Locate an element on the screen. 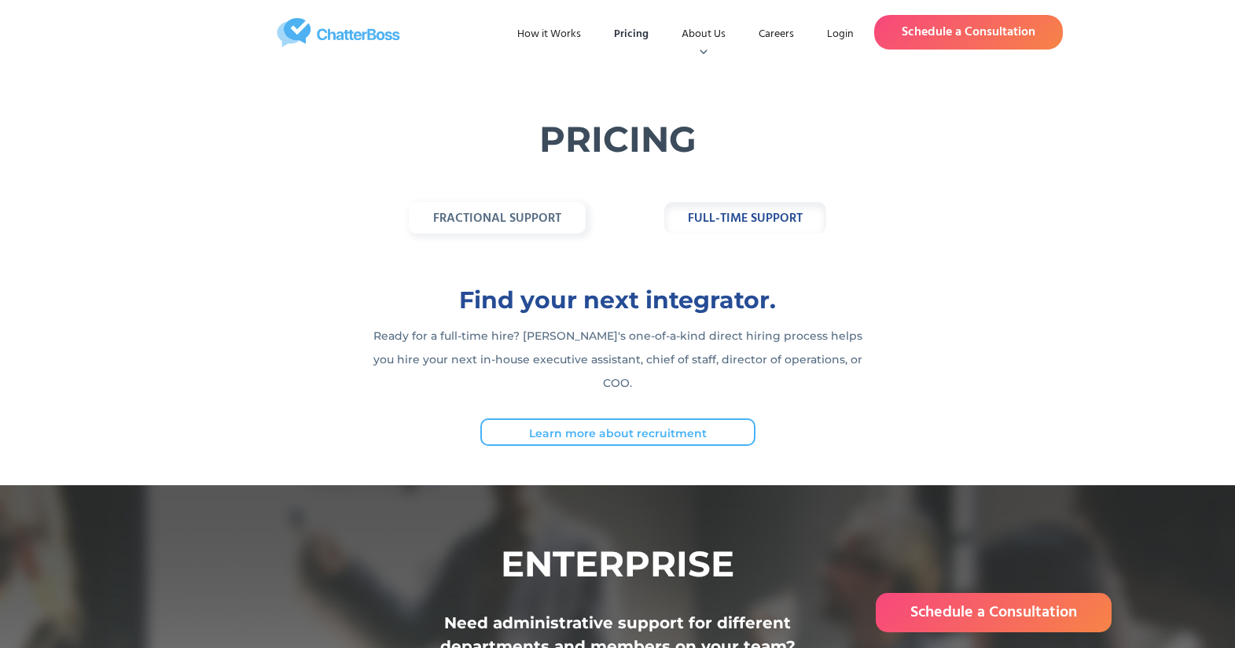  a: Learn more about recruitment is located at coordinates (618, 432).